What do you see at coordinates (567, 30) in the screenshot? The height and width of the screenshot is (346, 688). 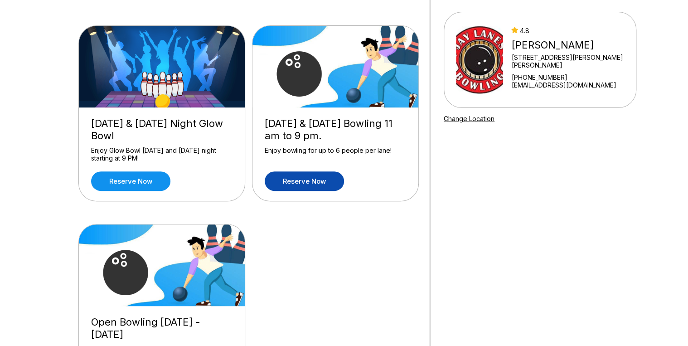 I see `div: 4.8` at bounding box center [567, 30].